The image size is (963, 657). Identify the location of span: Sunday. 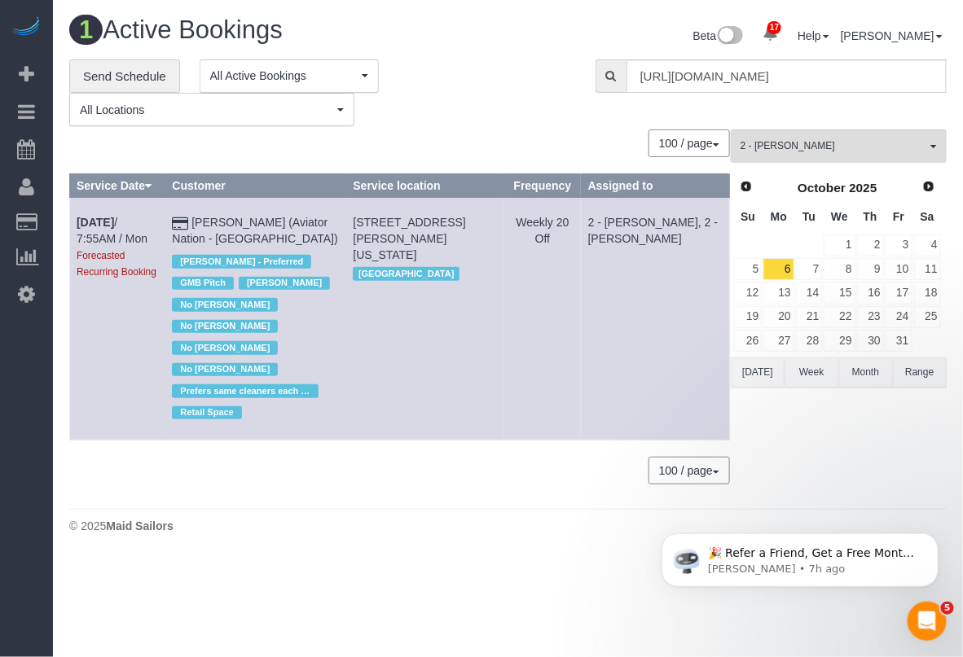
(748, 217).